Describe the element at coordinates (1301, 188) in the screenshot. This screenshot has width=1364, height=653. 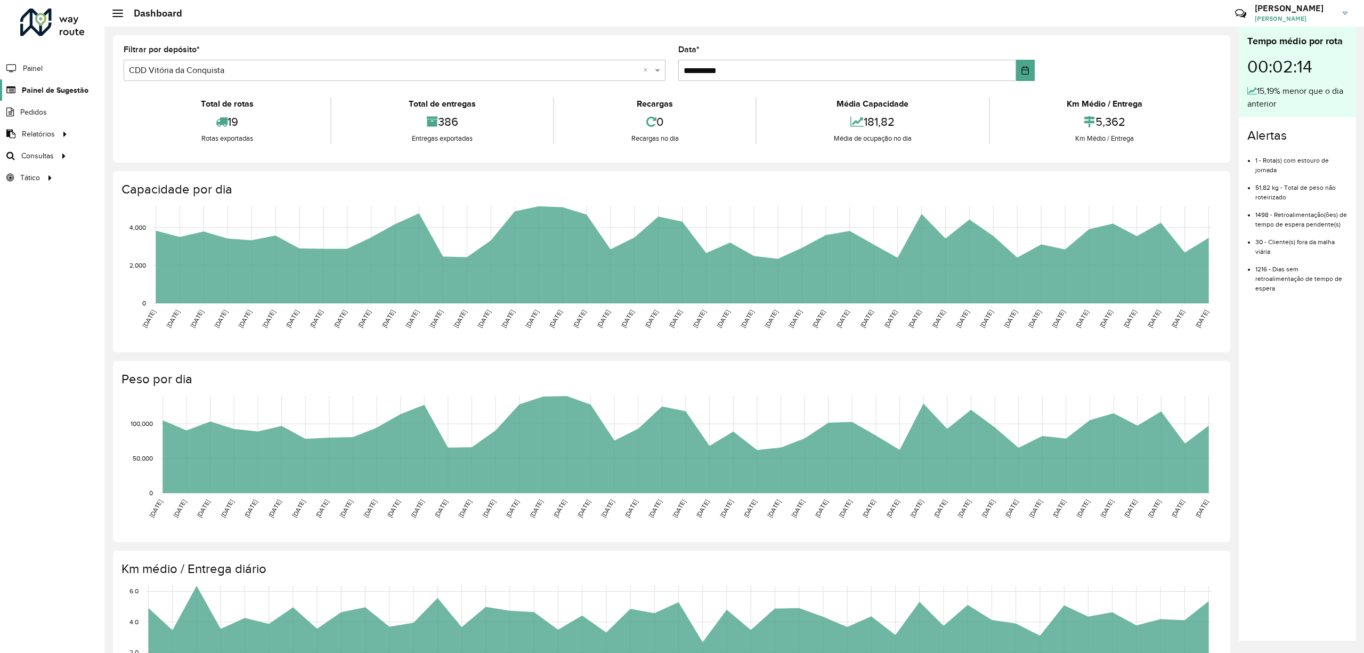
I see `li: 51,82 kg - Total de peso não roteirizado` at that location.